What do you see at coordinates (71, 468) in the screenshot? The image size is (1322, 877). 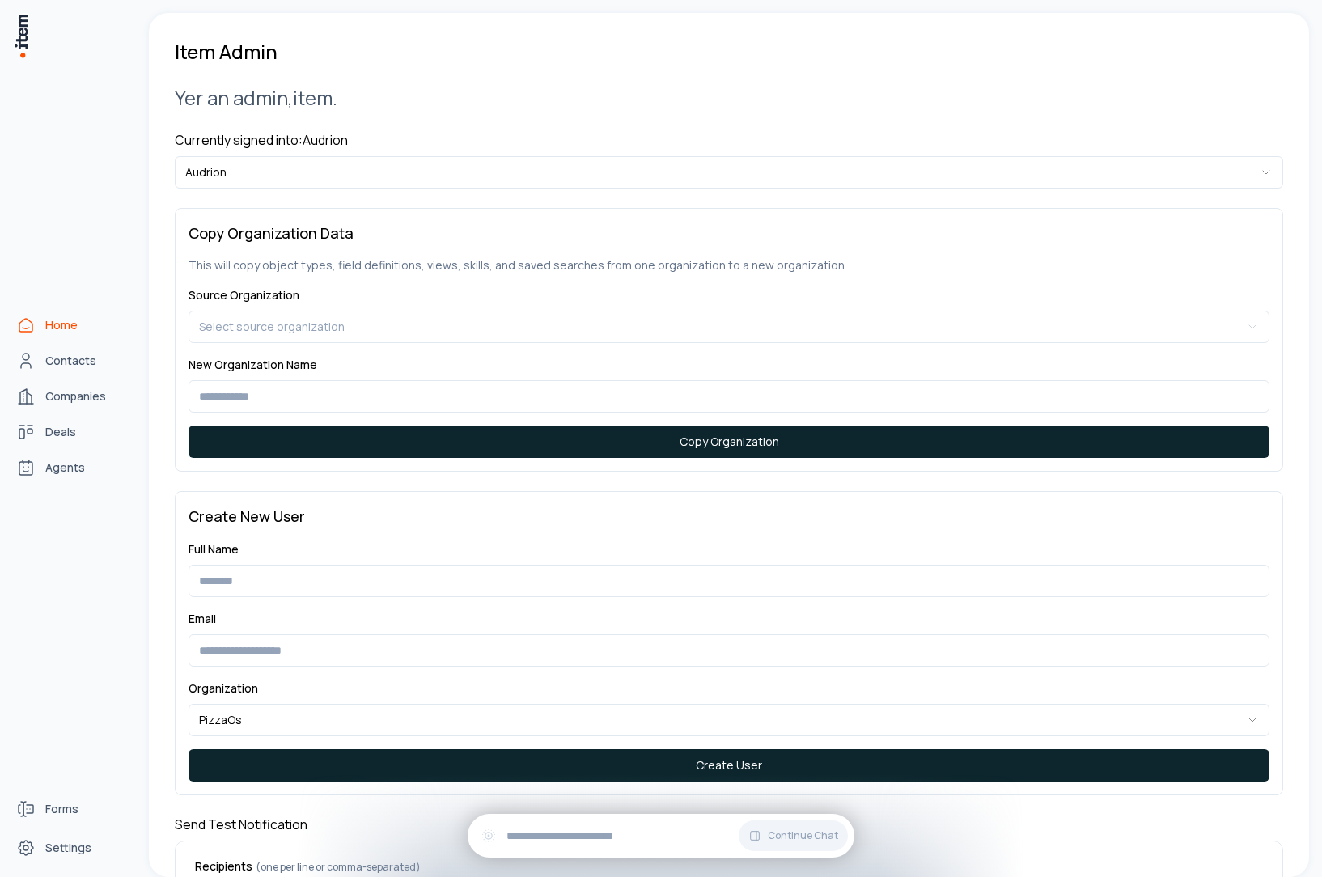 I see `a: Agents` at bounding box center [71, 468].